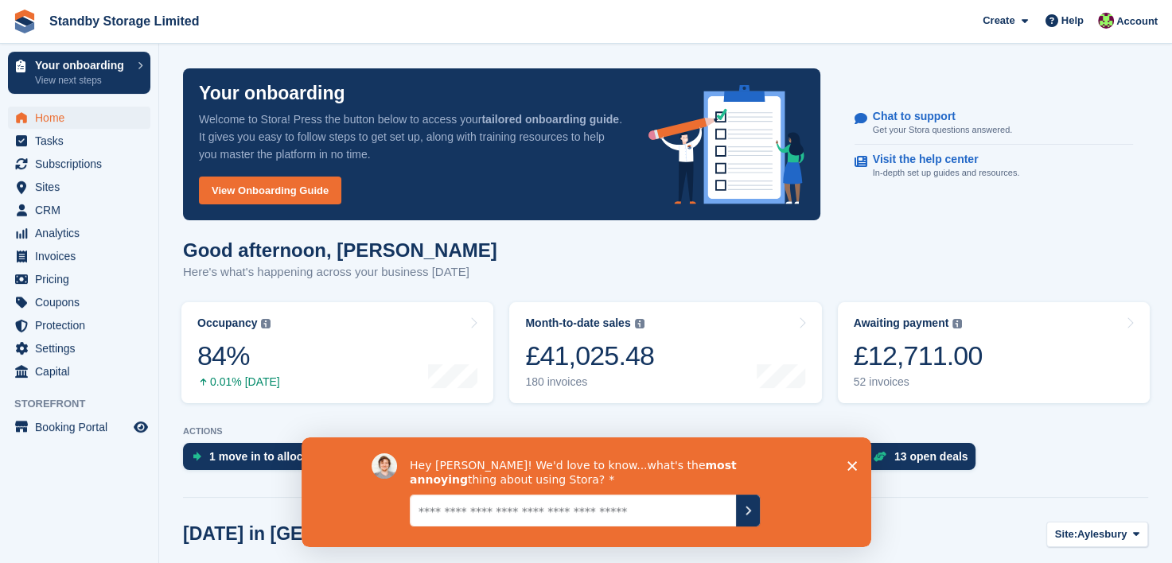 This screenshot has width=1172, height=563. Describe the element at coordinates (942, 130) in the screenshot. I see `p: Get your Stora questions answered.` at that location.